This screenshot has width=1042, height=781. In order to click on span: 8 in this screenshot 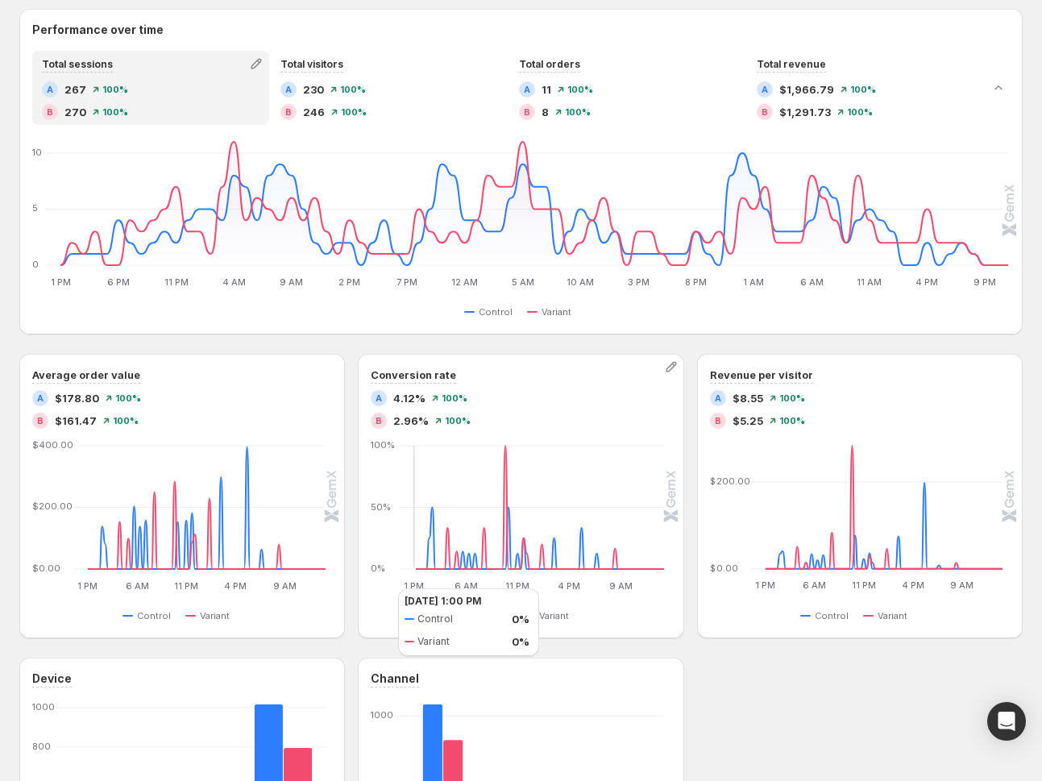, I will do `click(545, 112)`.